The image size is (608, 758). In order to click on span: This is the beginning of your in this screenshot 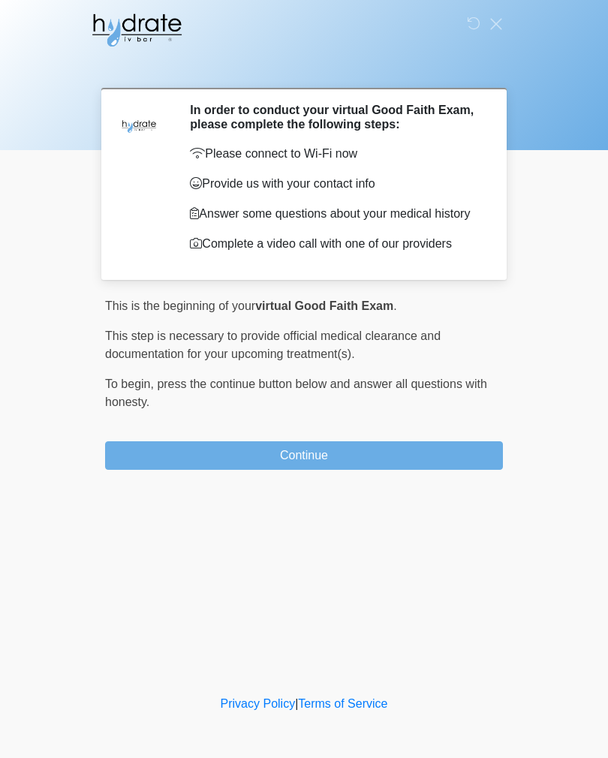, I will do `click(180, 305)`.